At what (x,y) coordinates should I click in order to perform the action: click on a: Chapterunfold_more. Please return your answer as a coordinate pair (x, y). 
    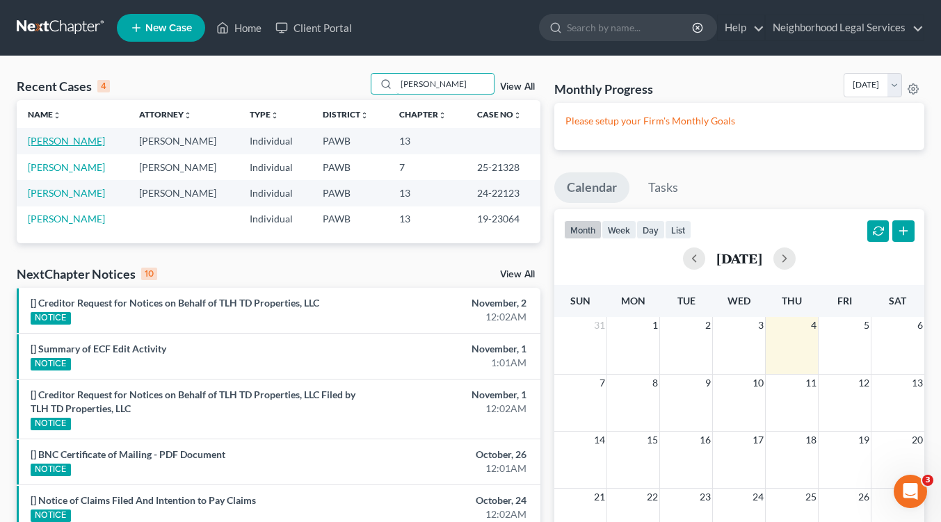
    Looking at the image, I should click on (423, 114).